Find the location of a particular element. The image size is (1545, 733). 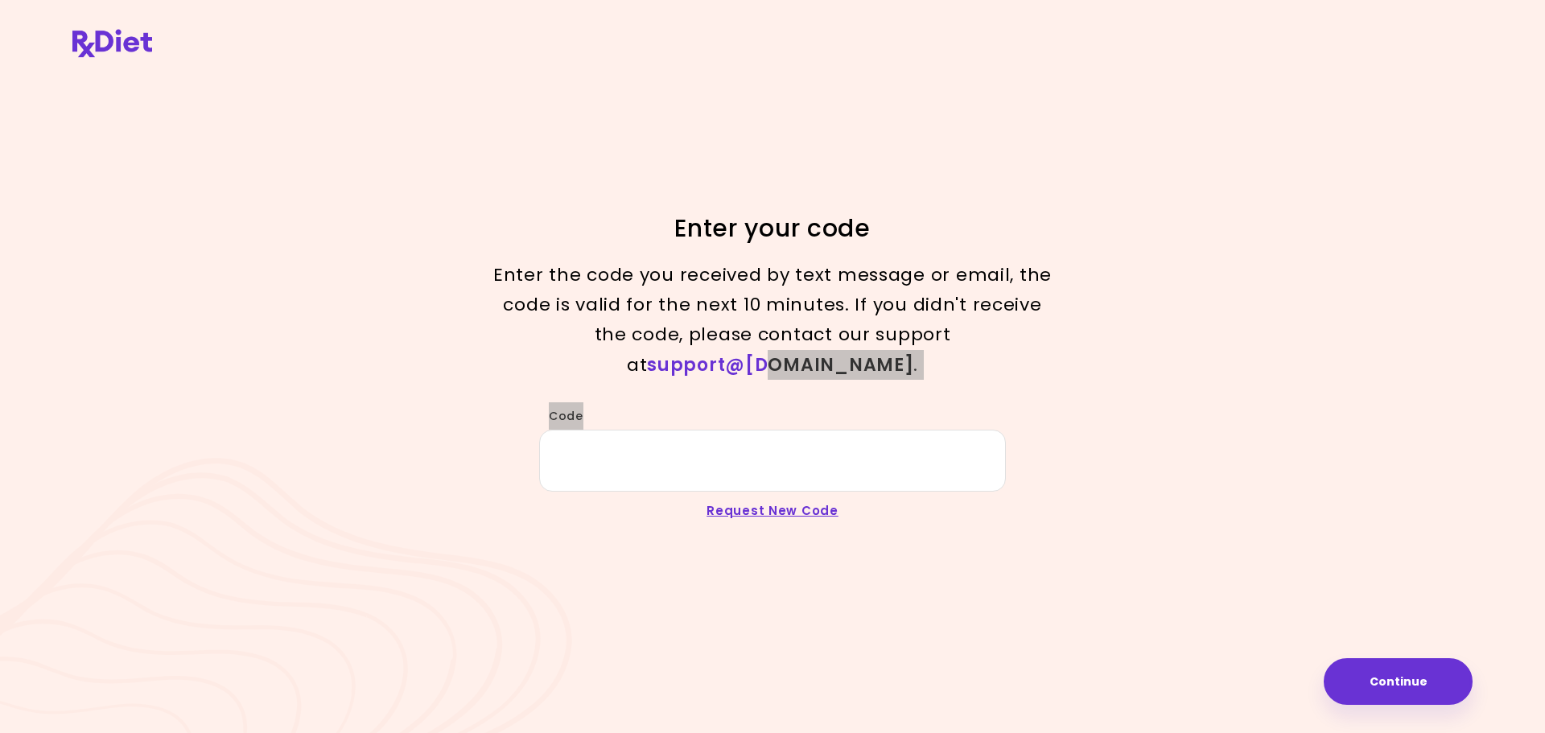

label: Code is located at coordinates (561, 416).